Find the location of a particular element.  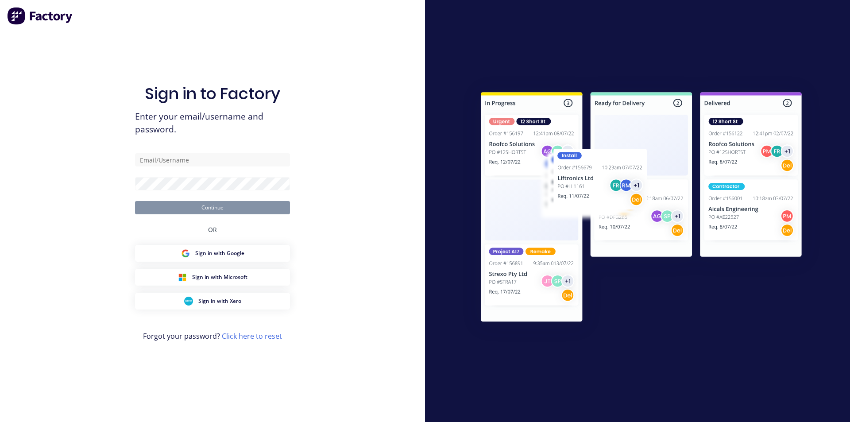

span: Sign in with Xero is located at coordinates (220, 301).